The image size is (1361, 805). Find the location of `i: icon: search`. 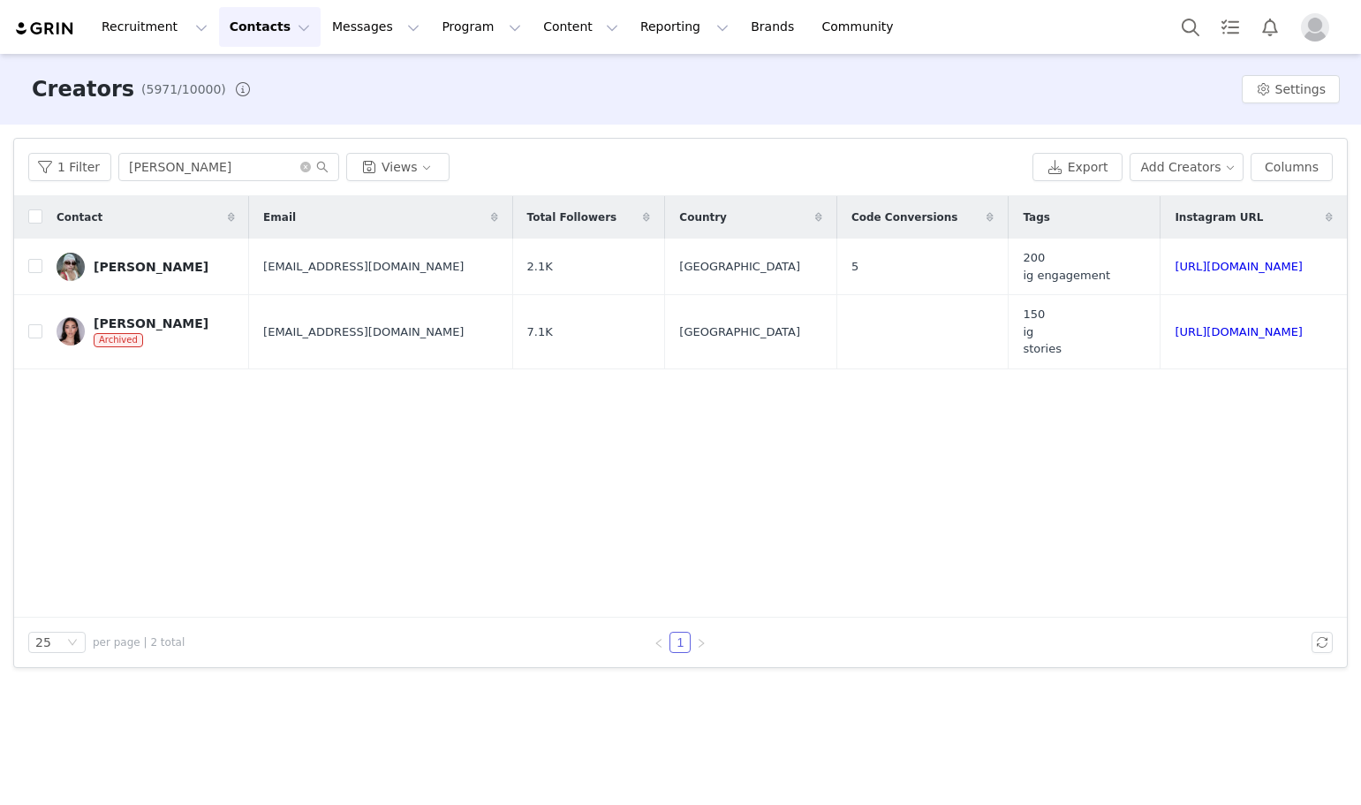

i: icon: search is located at coordinates (322, 167).